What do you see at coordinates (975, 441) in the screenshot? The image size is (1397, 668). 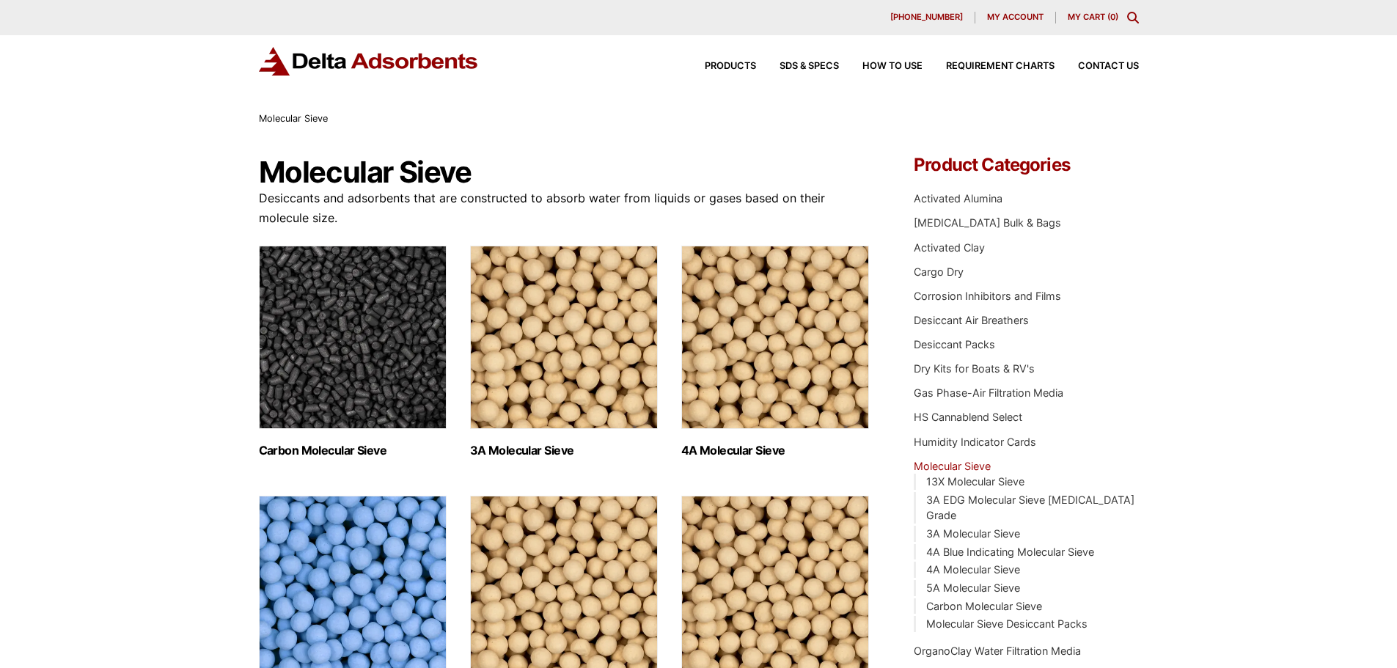 I see `a: Humidity Indicator Cards` at bounding box center [975, 441].